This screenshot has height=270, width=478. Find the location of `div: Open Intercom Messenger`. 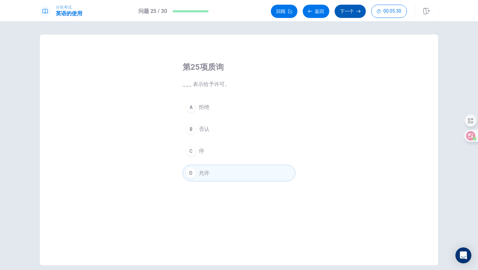

div: Open Intercom Messenger is located at coordinates (464, 255).